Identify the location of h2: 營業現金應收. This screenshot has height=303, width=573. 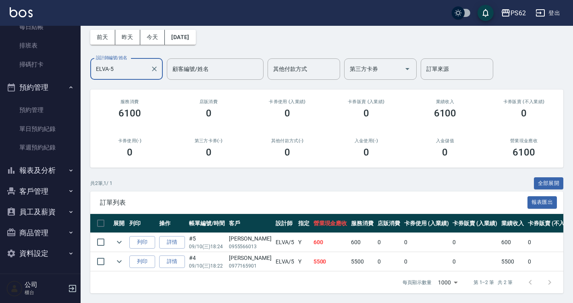
(524, 141).